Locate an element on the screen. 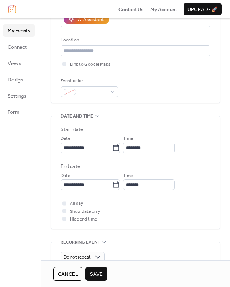 This screenshot has width=230, height=287. span: Date and time is located at coordinates (77, 116).